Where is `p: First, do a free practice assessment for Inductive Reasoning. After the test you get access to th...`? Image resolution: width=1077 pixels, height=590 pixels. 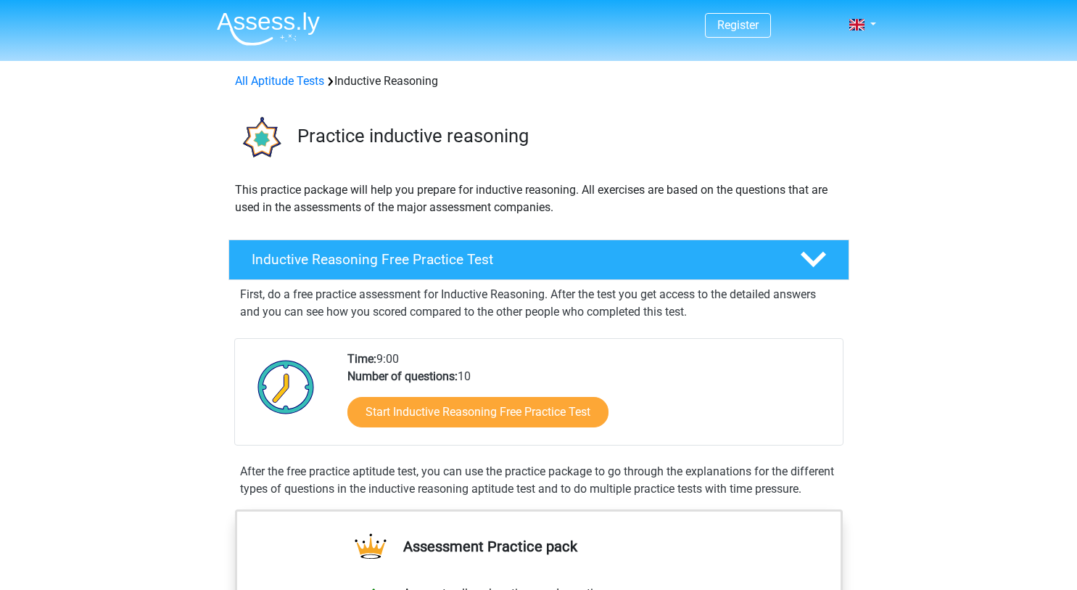
p: First, do a free practice assessment for Inductive Reasoning. After the test you get access to th... is located at coordinates (539, 303).